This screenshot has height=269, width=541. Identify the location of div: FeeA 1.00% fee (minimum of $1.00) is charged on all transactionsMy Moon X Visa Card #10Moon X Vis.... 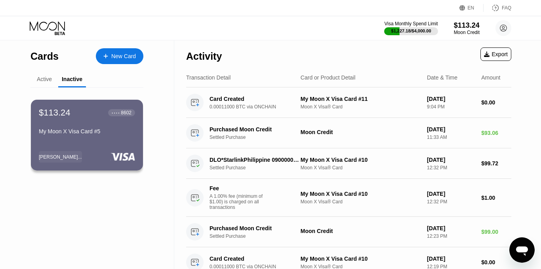
(349, 198).